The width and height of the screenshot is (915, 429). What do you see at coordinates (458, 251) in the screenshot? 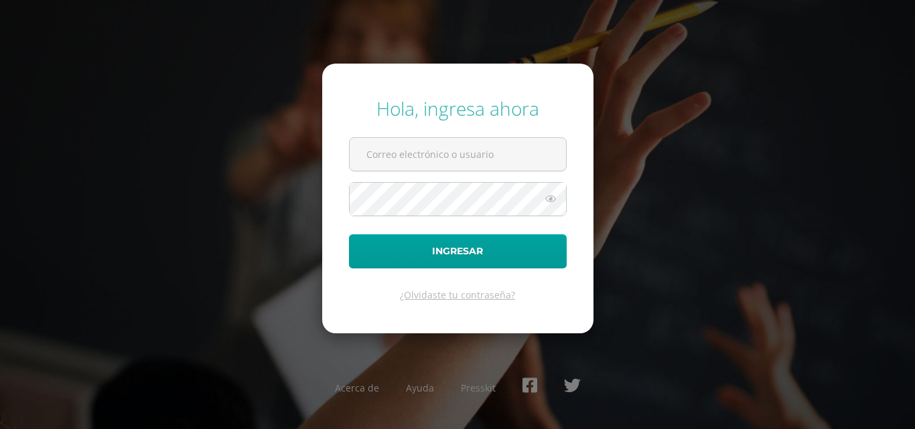
I see `button: Ingresar` at bounding box center [458, 251].